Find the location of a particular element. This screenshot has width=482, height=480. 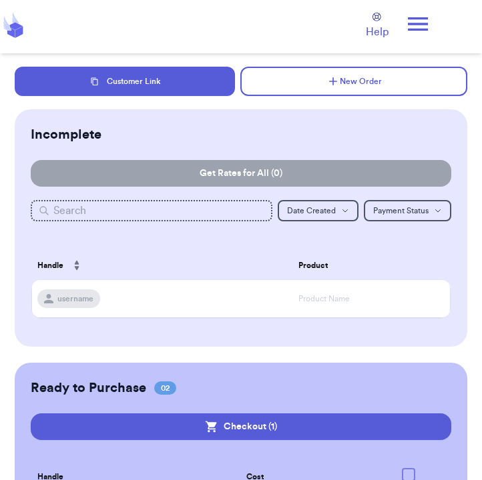

button: Customer Link is located at coordinates (125, 81).